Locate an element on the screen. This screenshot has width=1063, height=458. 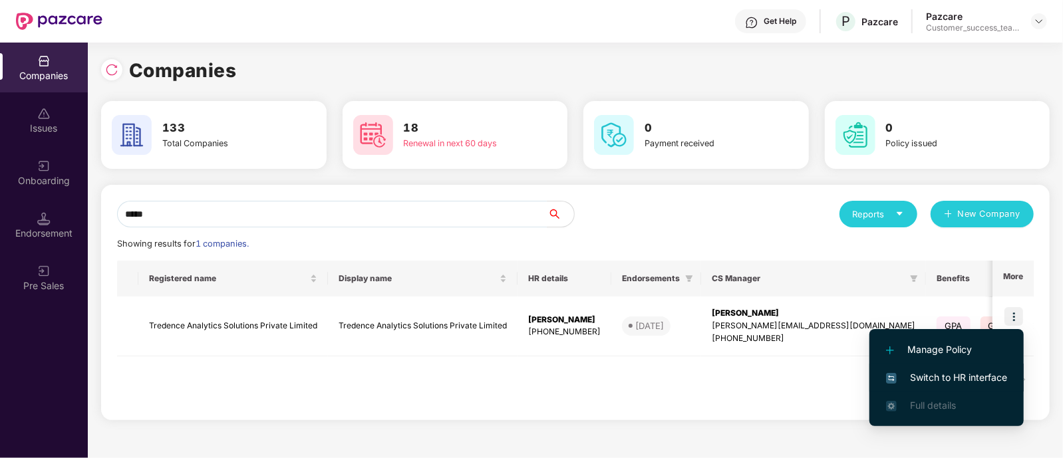
span: P is located at coordinates (845, 21).